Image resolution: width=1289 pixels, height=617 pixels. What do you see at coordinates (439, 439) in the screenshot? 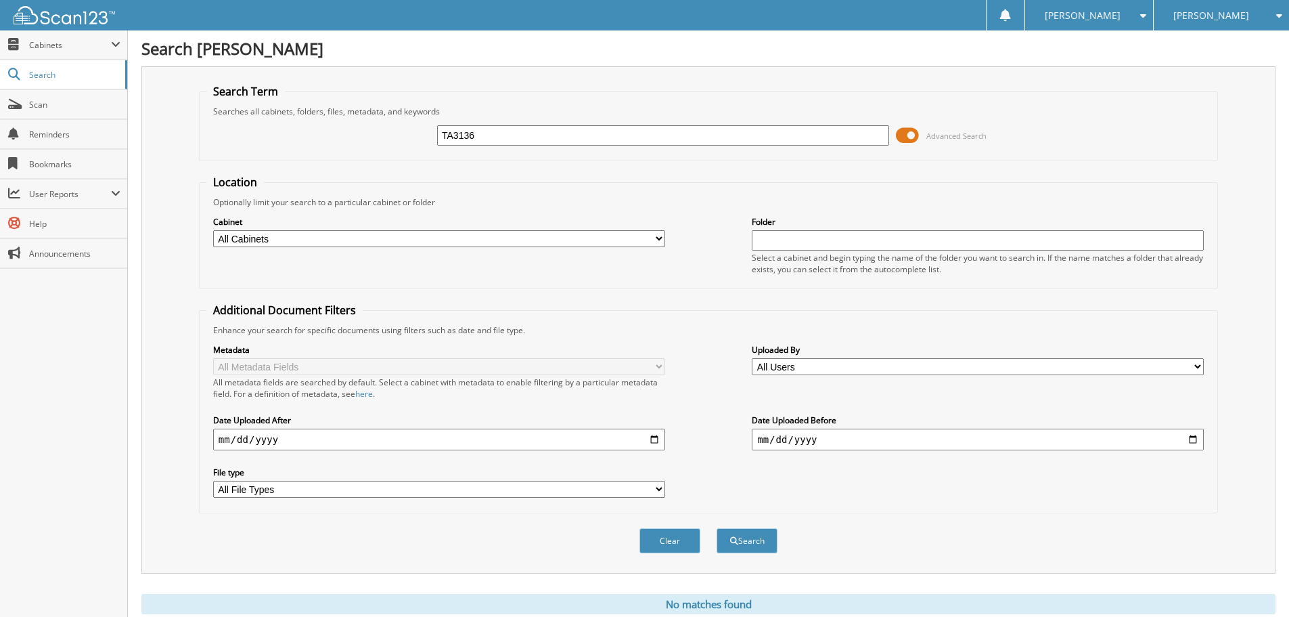
I see `input: start` at bounding box center [439, 439].